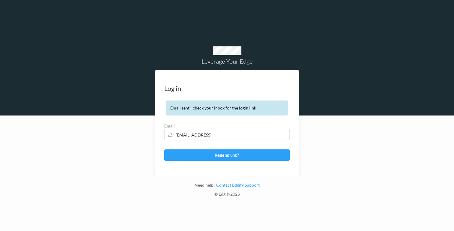 The image size is (454, 231). What do you see at coordinates (227, 187) in the screenshot?
I see `div: Need help?` at bounding box center [227, 187].